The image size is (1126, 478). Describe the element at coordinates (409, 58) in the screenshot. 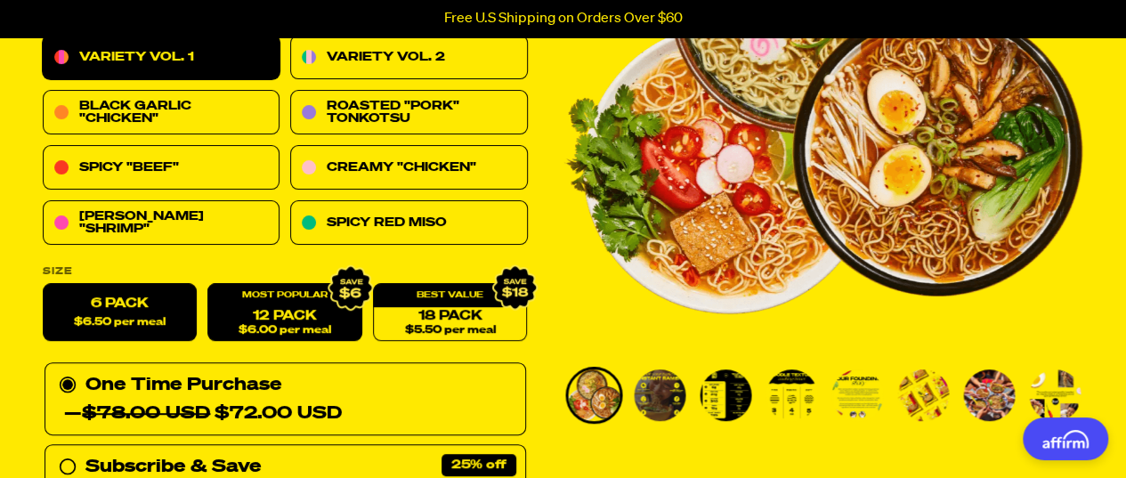

I see `a: Variety Vol. 2` at that location.